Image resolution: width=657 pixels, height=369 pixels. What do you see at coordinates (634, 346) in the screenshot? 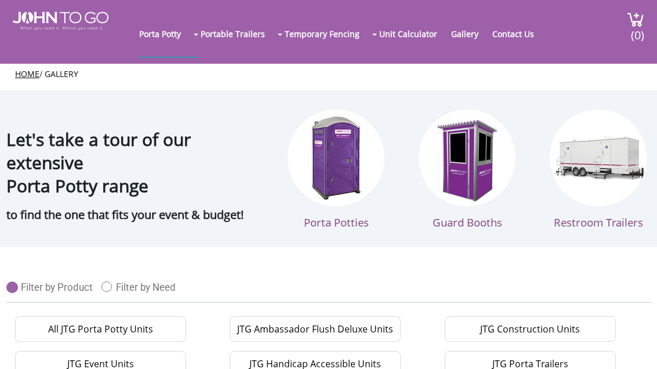
I see `button: Live Chat` at bounding box center [634, 346].